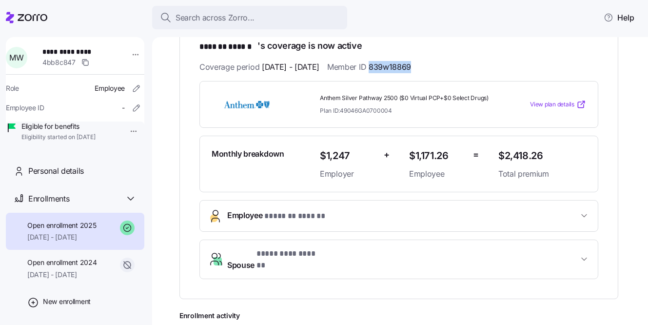  Describe the element at coordinates (356, 110) in the screenshot. I see `span: Plan ID: 49046GA0700004` at that location.